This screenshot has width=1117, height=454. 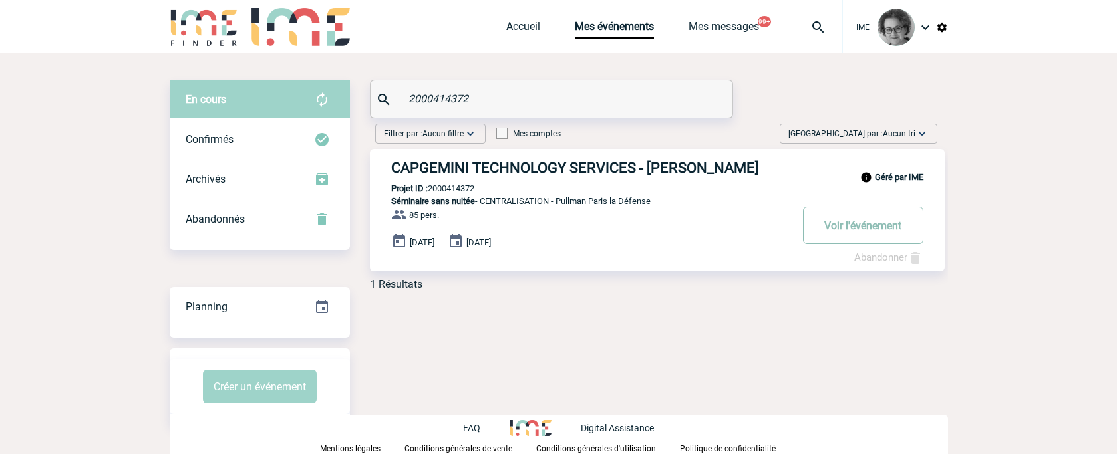 I want to click on input: Rechercher un événement par son nom, so click(x=553, y=98).